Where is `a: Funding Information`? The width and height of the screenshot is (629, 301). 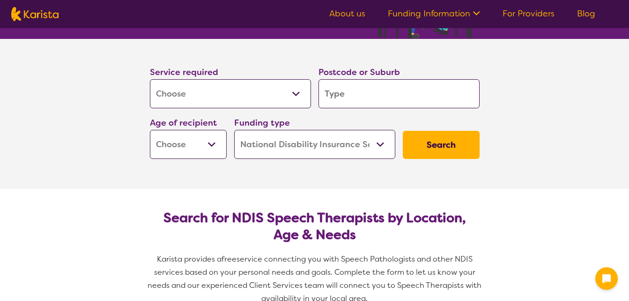 a: Funding Information is located at coordinates (433, 14).